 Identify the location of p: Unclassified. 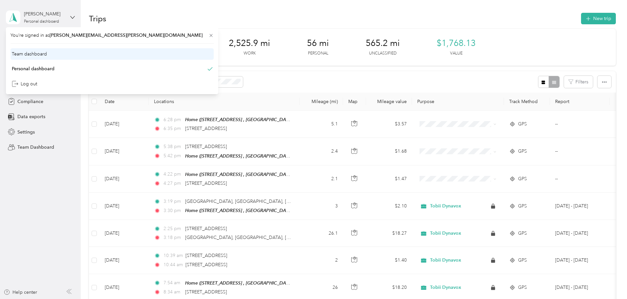
(383, 53).